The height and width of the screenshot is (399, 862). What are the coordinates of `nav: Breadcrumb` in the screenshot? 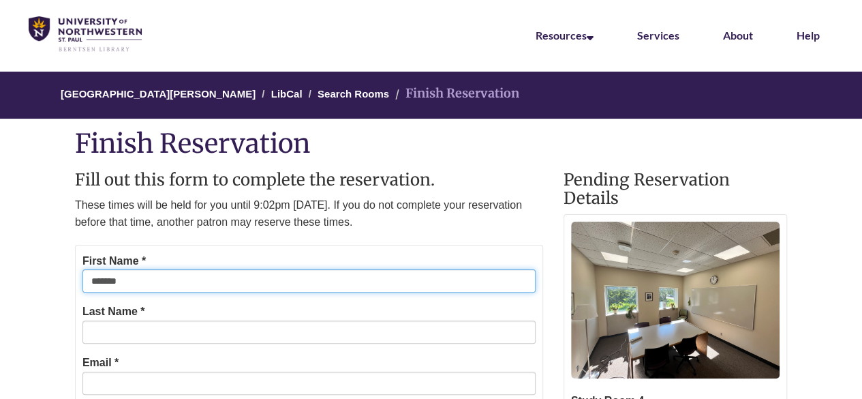 It's located at (431, 95).